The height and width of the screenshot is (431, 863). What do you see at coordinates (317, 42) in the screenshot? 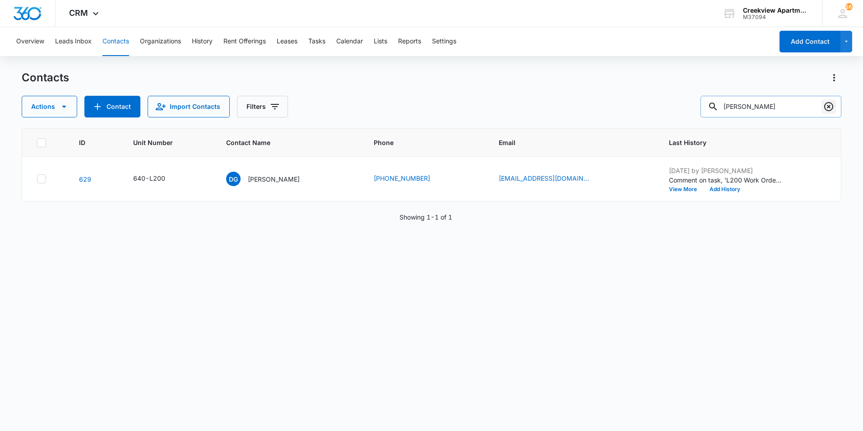
I see `button: Tasks` at bounding box center [317, 42].